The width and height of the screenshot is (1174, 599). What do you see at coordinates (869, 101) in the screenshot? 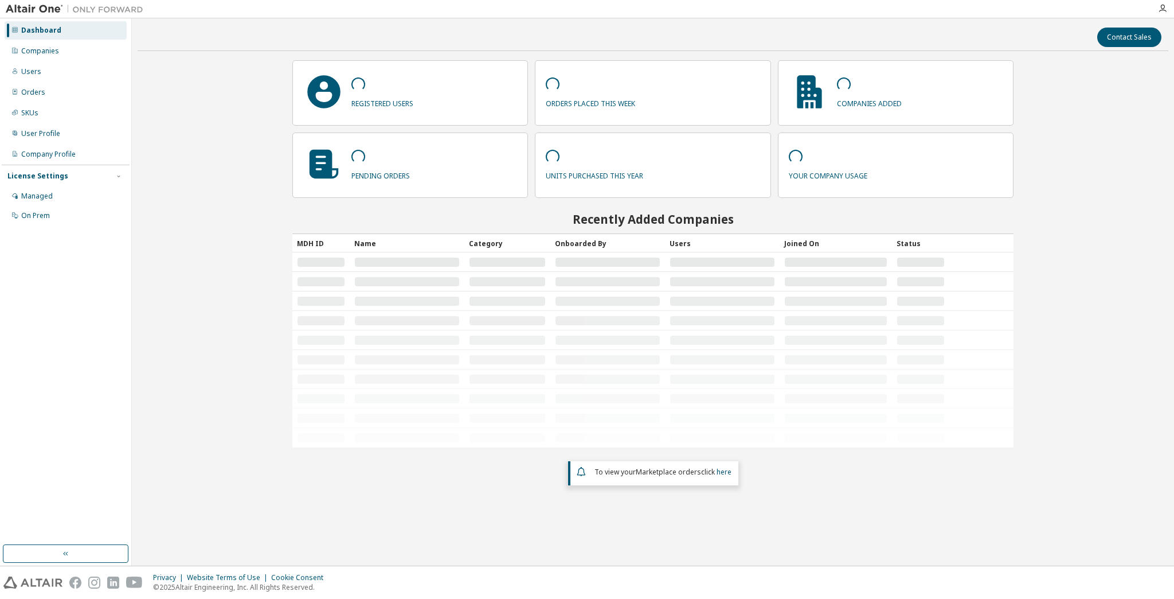
I see `p: companies added` at bounding box center [869, 101].